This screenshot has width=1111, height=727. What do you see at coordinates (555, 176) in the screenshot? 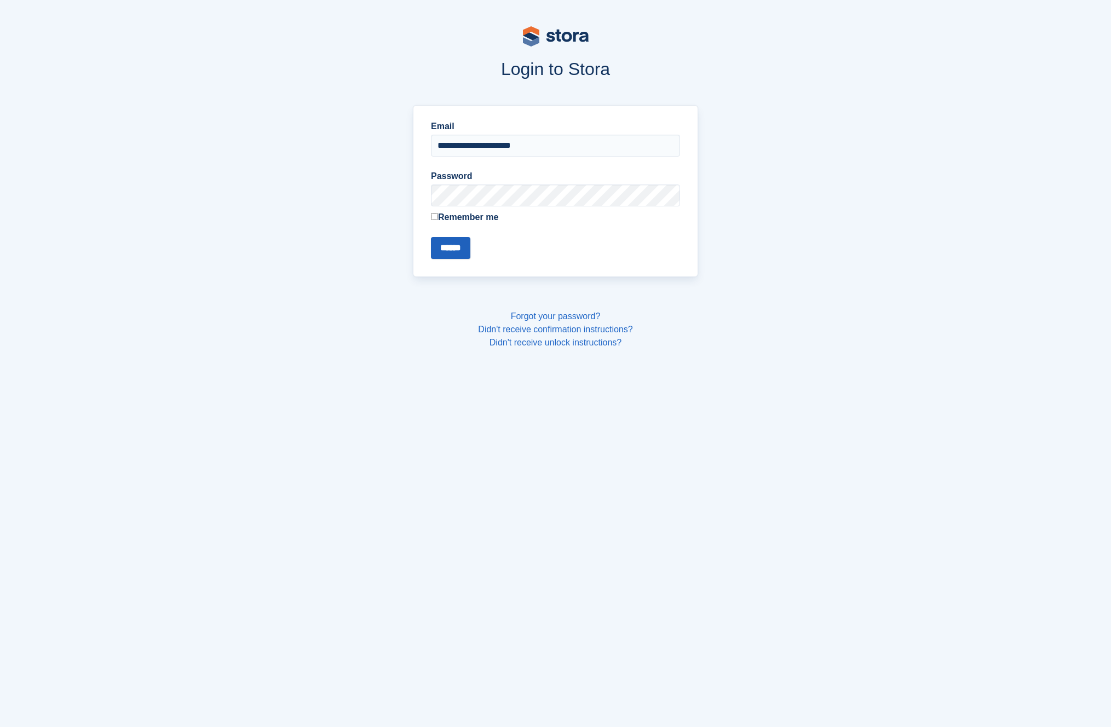
I see `label: Password` at bounding box center [555, 176].